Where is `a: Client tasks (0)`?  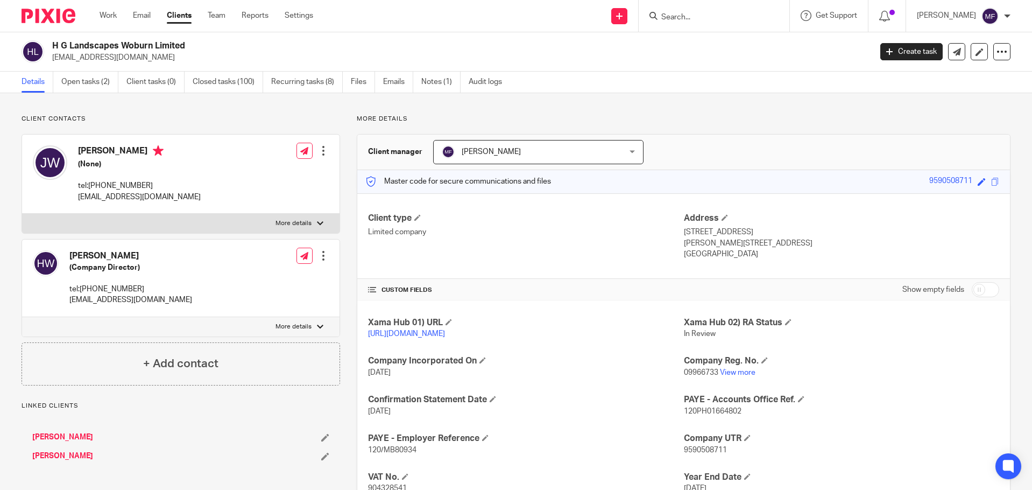 a: Client tasks (0) is located at coordinates (156, 82).